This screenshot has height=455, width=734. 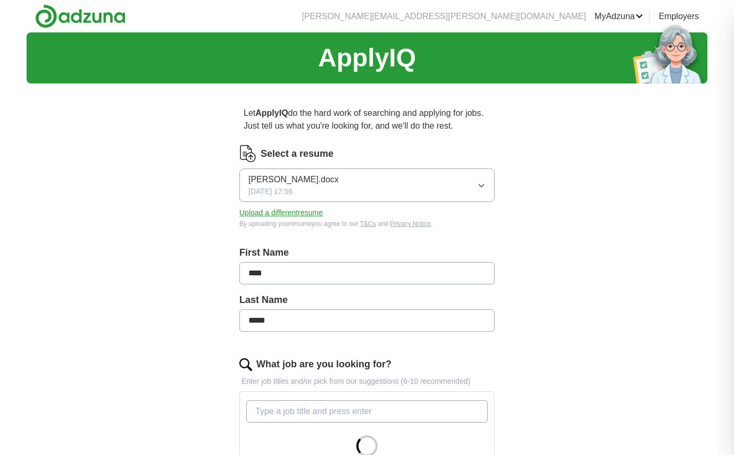 I want to click on img: Adzuna logo, so click(x=80, y=16).